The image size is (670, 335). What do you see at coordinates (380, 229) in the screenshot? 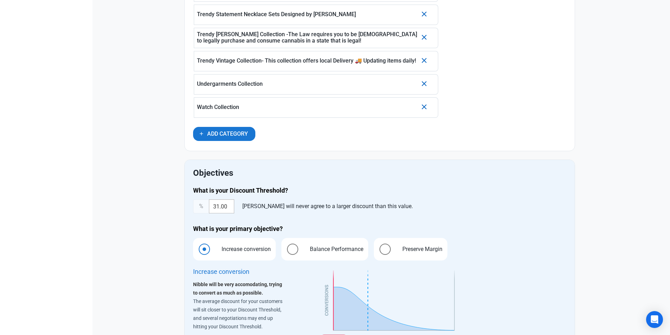
I see `h4: What is your primary objective?` at bounding box center [380, 229].